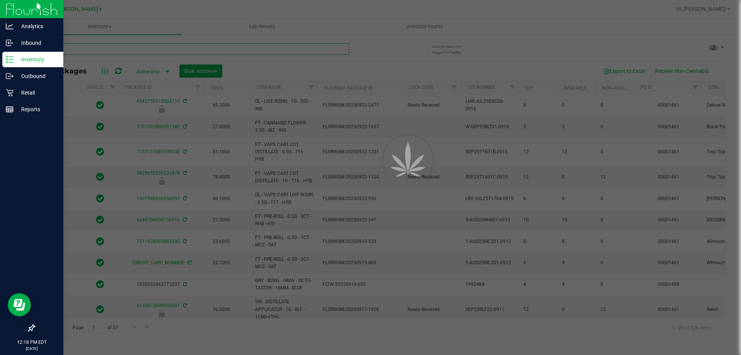  Describe the element at coordinates (10, 26) in the screenshot. I see `inline-svg: Analytics` at that location.